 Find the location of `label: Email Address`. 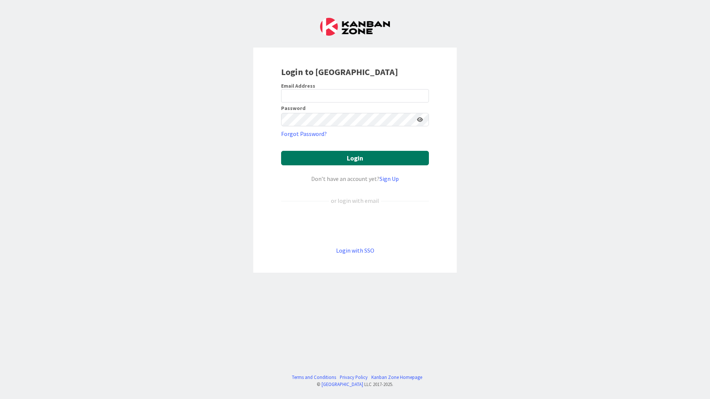

label: Email Address is located at coordinates (298, 86).